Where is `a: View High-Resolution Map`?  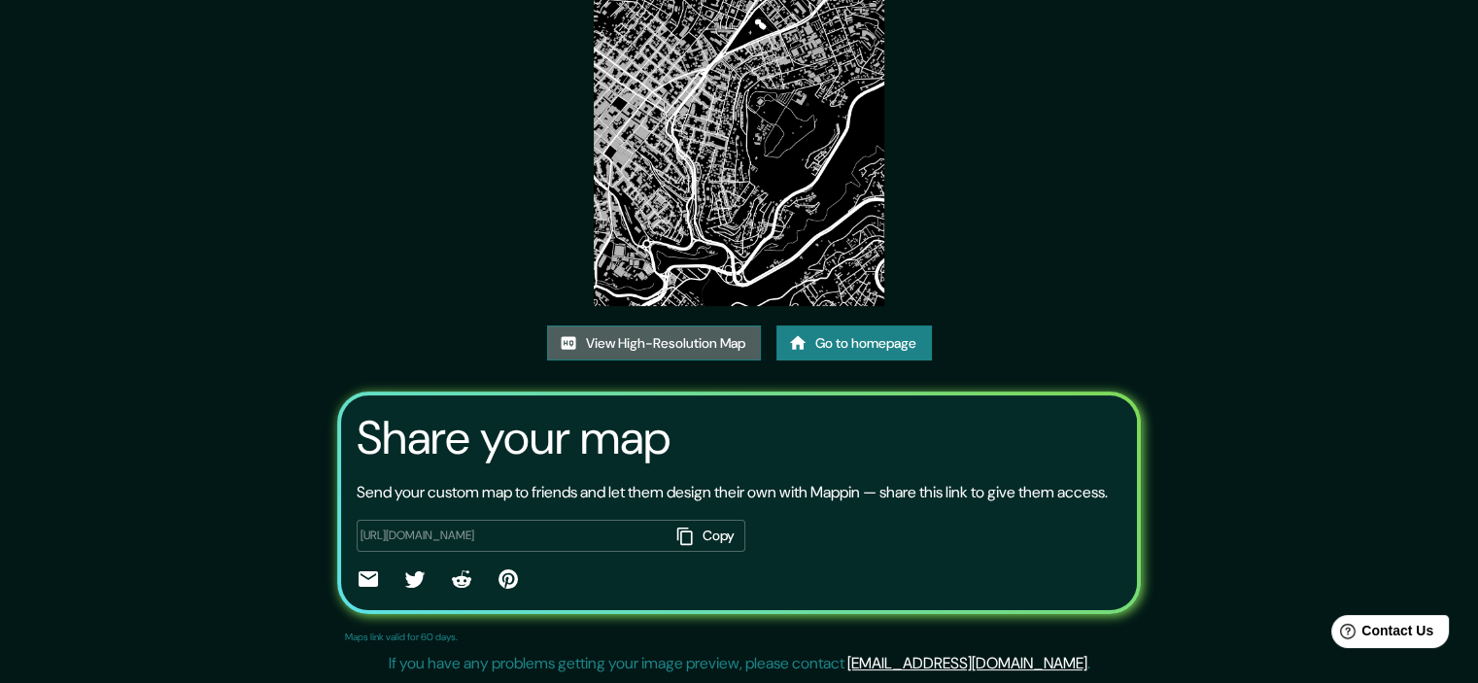
a: View High-Resolution Map is located at coordinates (654, 343).